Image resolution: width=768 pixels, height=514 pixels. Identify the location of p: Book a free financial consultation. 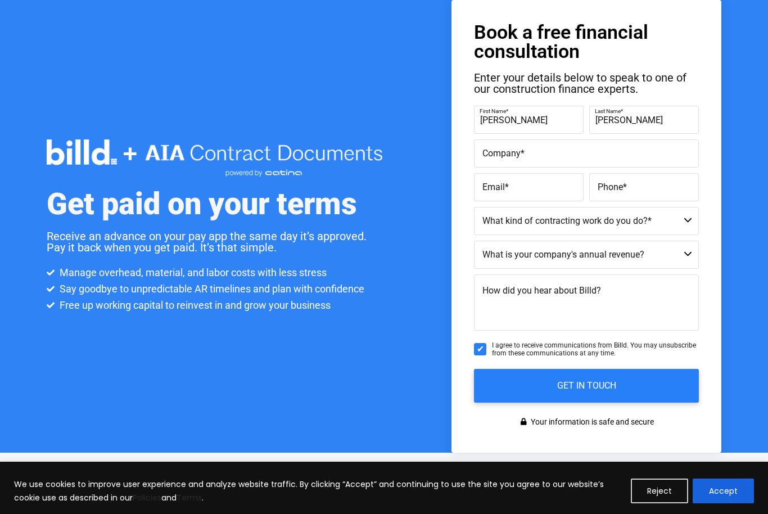
(586, 42).